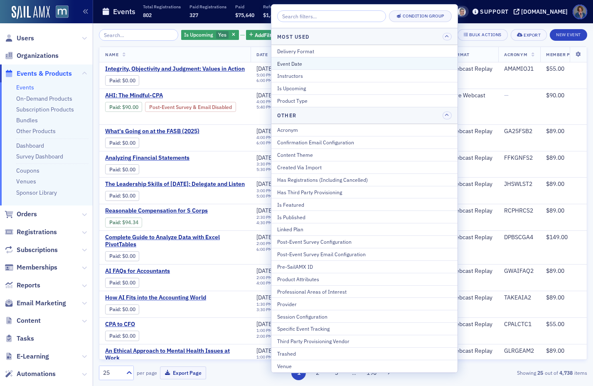 This screenshot has height=386, width=593. Describe the element at coordinates (483, 35) in the screenshot. I see `button: Bulk Actions` at that location.